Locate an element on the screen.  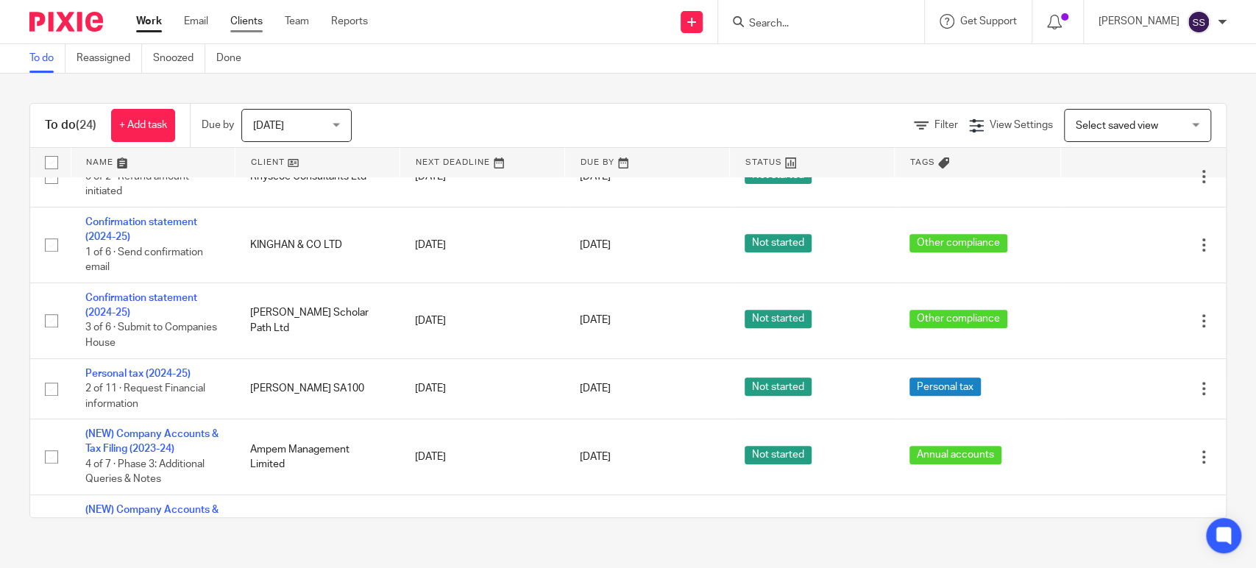
span: Annual accounts is located at coordinates (955, 455).